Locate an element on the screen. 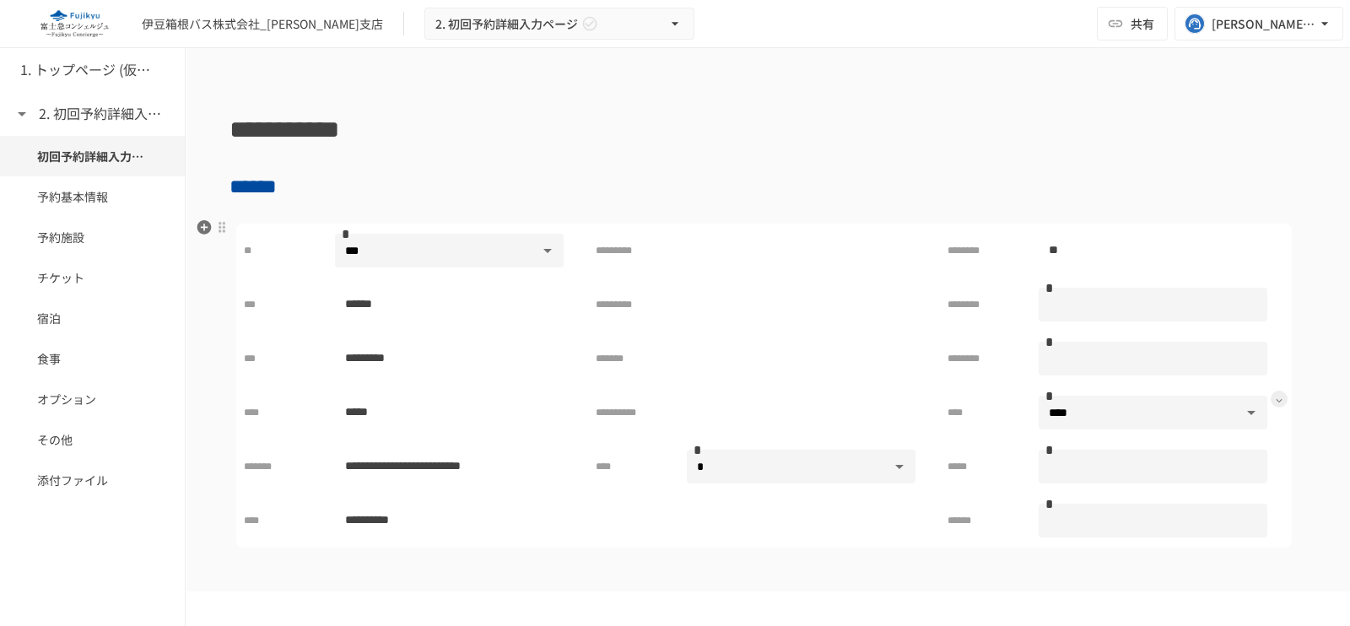 This screenshot has width=1350, height=626. span: その他 is located at coordinates (92, 440).